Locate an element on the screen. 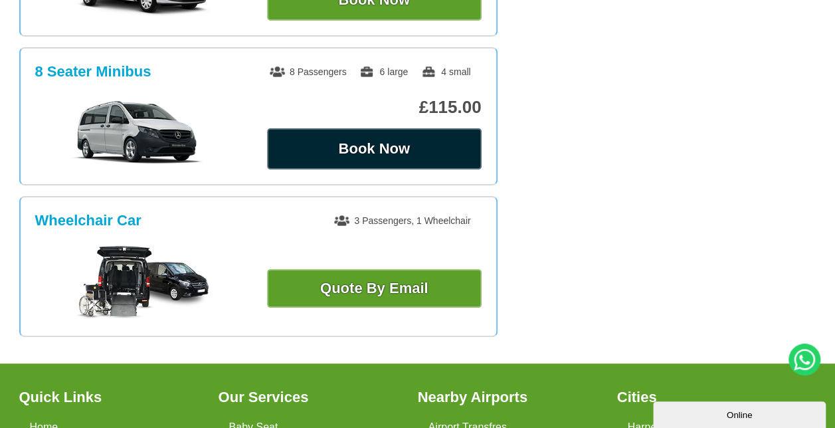 The width and height of the screenshot is (835, 428). img: Wheelchair Car is located at coordinates (142, 282).